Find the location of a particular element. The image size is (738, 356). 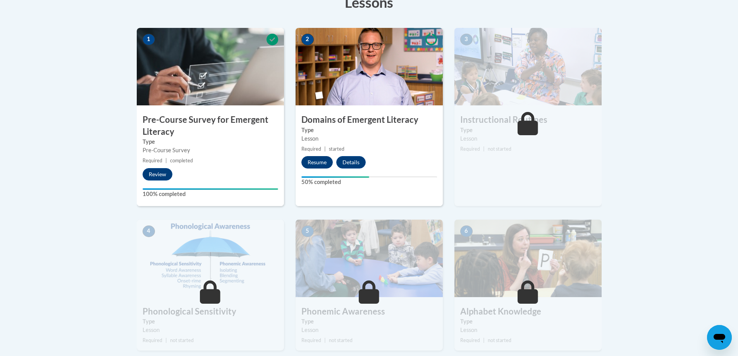

span: 2 is located at coordinates (307, 39).